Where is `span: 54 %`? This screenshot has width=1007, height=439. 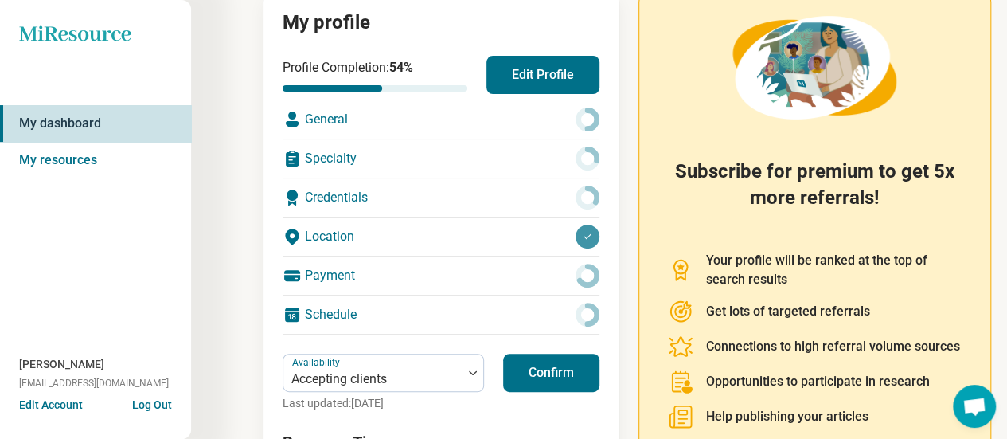
span: 54 % is located at coordinates (401, 67).